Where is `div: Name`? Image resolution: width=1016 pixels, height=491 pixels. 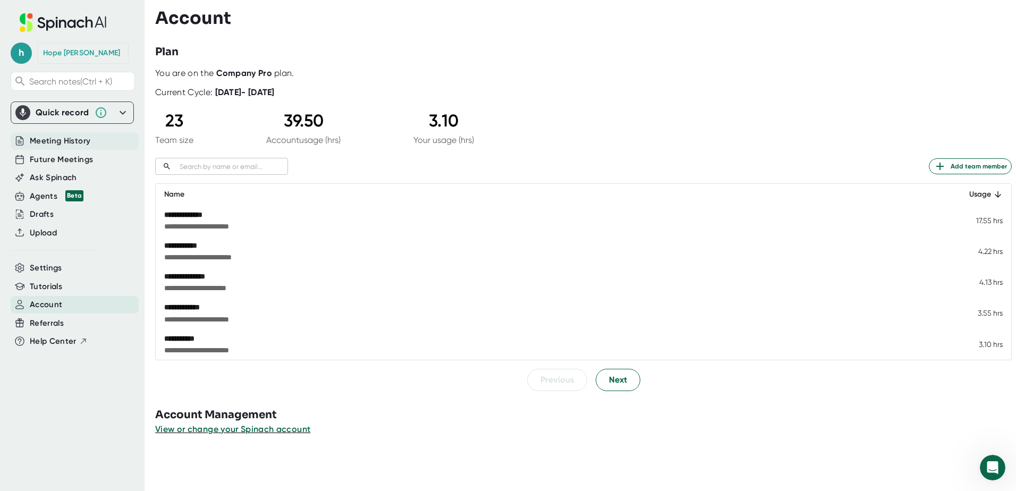
div: Name is located at coordinates (549, 195).